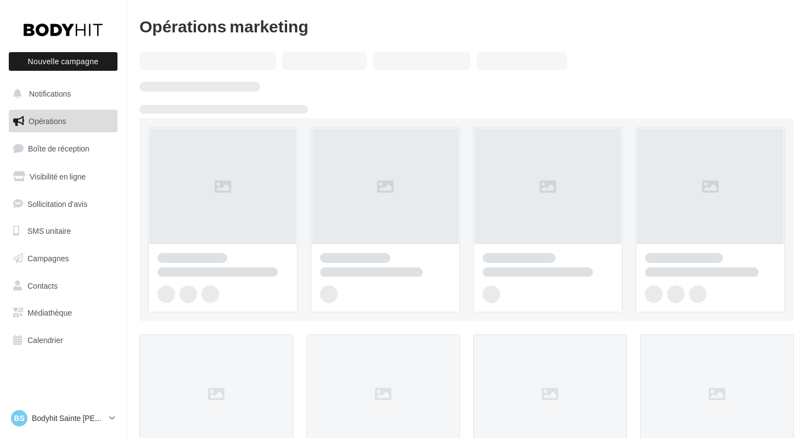 The width and height of the screenshot is (807, 438). I want to click on span: Campagnes, so click(48, 258).